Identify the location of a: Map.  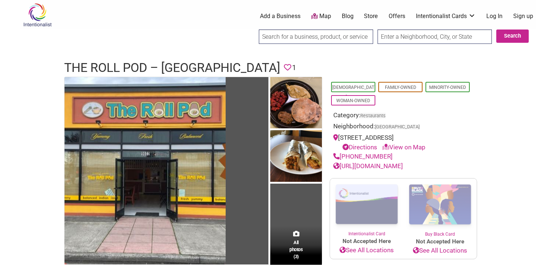
(321, 16).